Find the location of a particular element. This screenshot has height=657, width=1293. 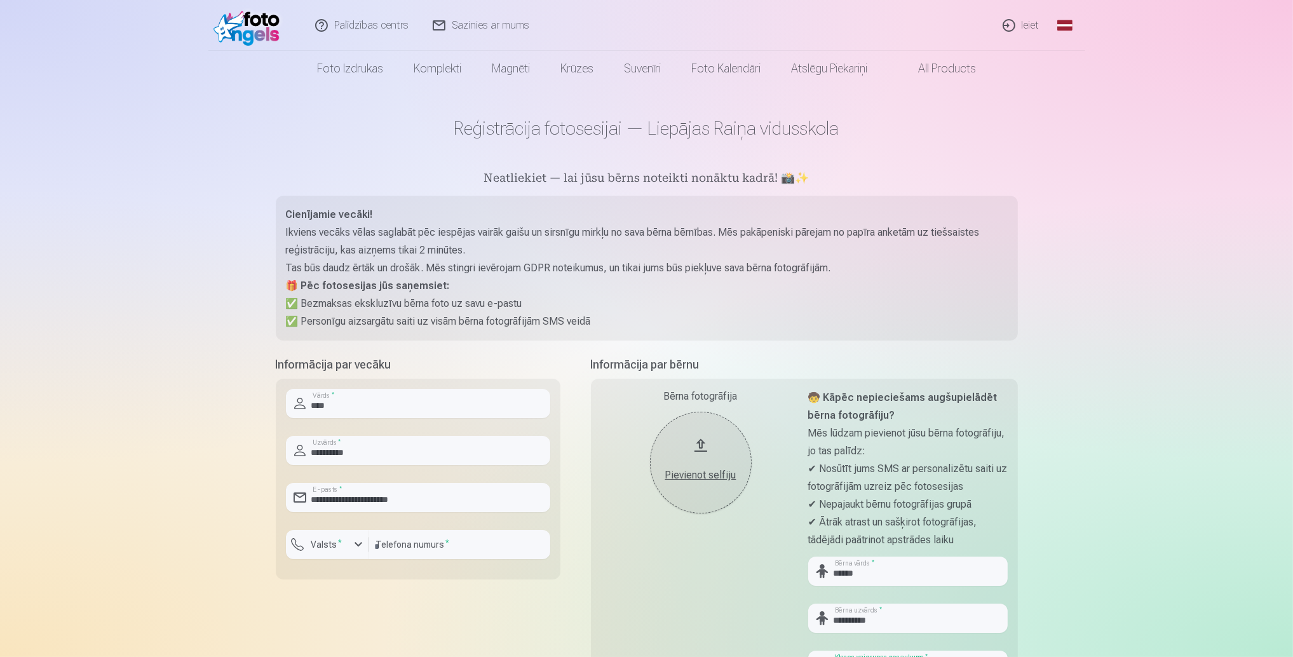

strong: 🧒 Kāpēc nepieciešams augšupielādēt bērna fotogrāfiju? is located at coordinates (903, 406).